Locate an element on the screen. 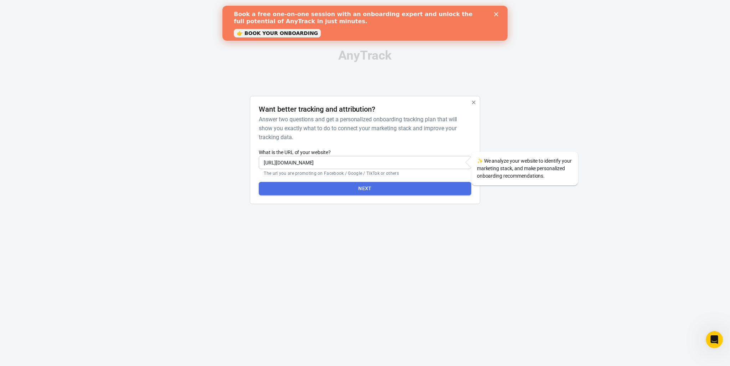 Image resolution: width=730 pixels, height=366 pixels. input: https://yourwebsite.com/landing-page is located at coordinates (365, 162).